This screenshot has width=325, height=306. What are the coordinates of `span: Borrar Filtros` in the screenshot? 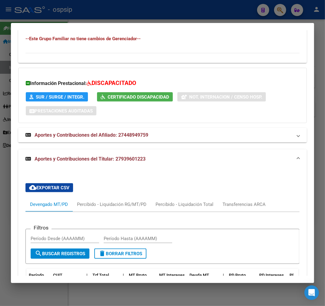 It's located at (120, 254).